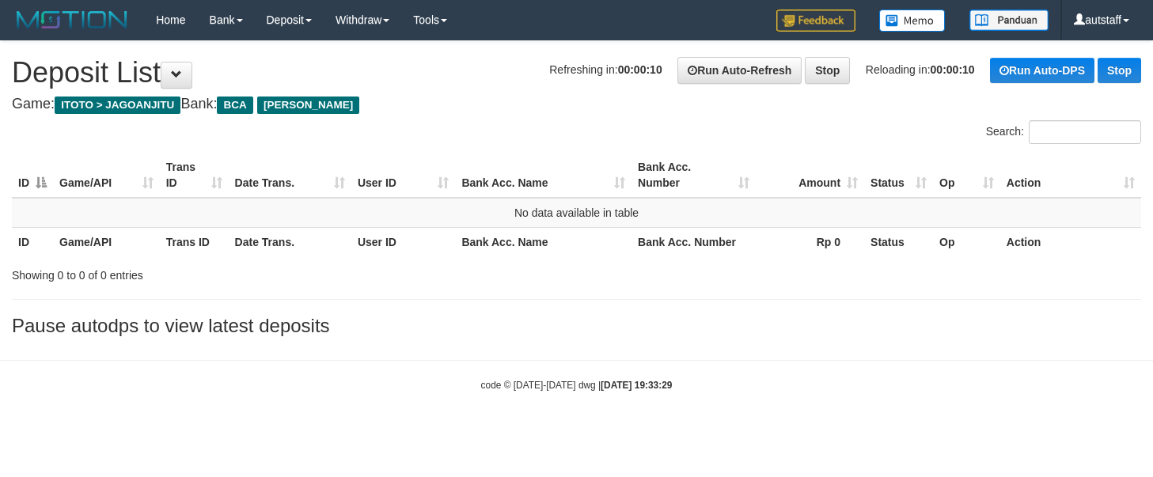 The height and width of the screenshot is (477, 1153). Describe the element at coordinates (576, 326) in the screenshot. I see `h3: Pause autodps to view latest deposits` at that location.